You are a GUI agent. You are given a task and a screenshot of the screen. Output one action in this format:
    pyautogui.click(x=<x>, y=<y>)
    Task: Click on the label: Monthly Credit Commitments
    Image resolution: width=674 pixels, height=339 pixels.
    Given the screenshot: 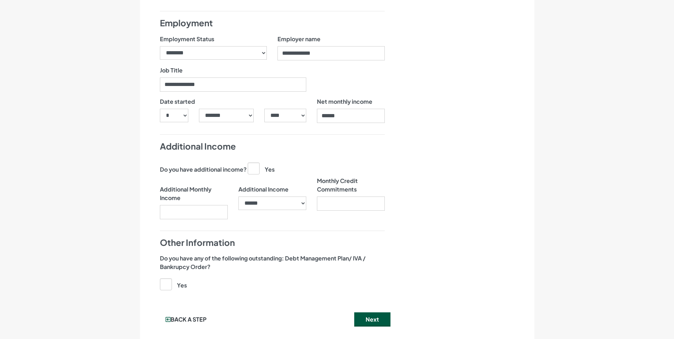 What is the action you would take?
    pyautogui.click(x=351, y=185)
    